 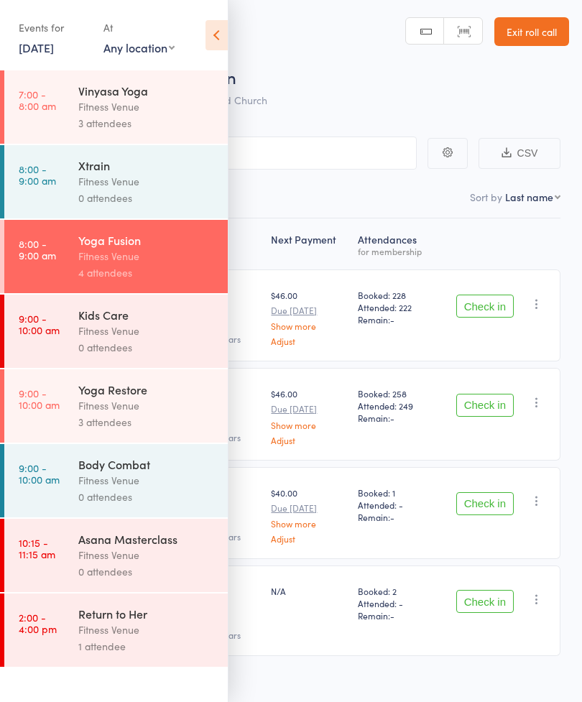 I want to click on div: Atten­dances, so click(x=395, y=244).